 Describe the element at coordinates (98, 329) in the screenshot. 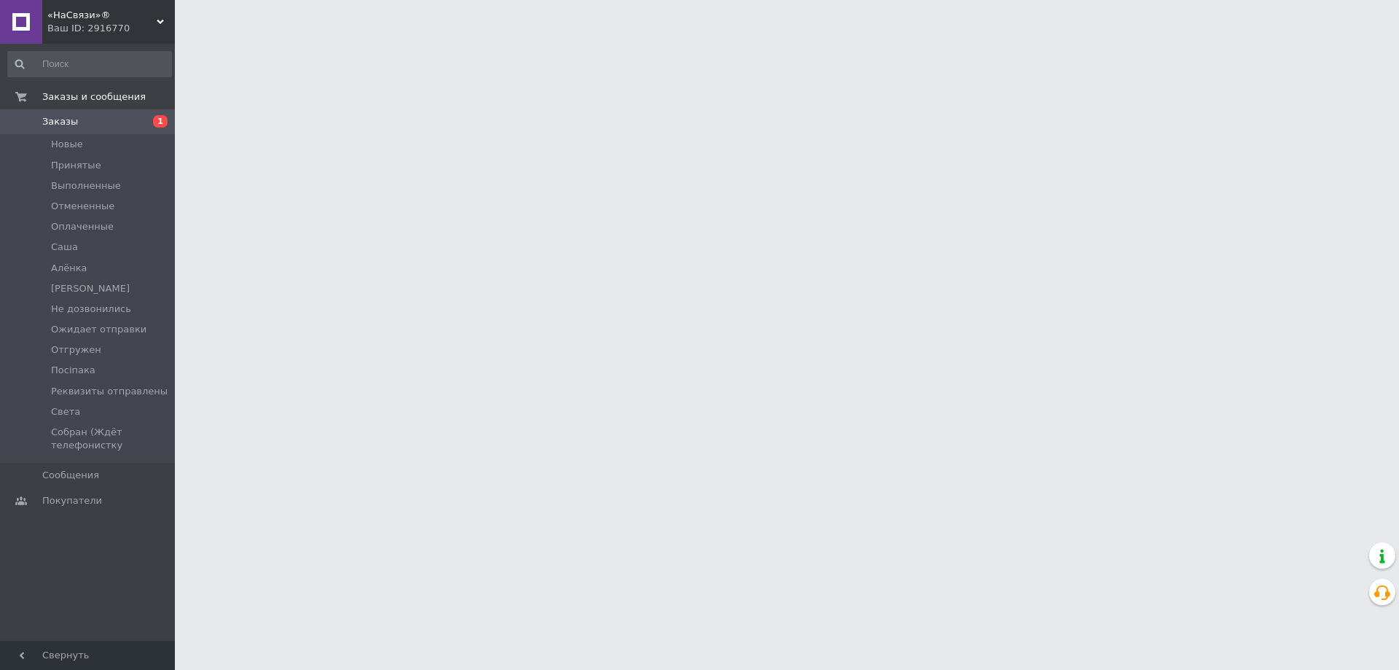

I see `span: Ожидает отправки` at that location.